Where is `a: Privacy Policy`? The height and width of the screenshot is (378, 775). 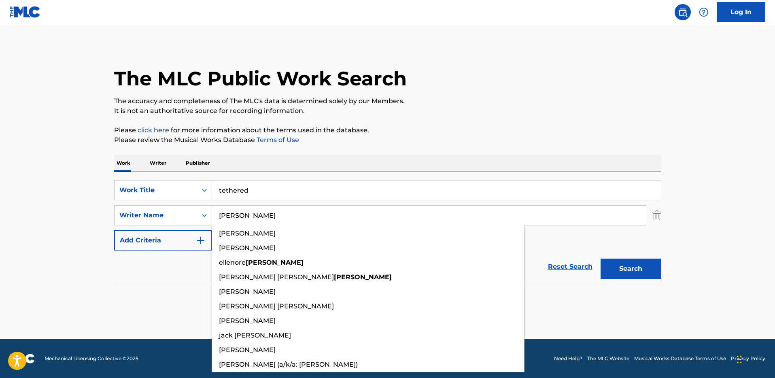
a: Privacy Policy is located at coordinates (748, 359).